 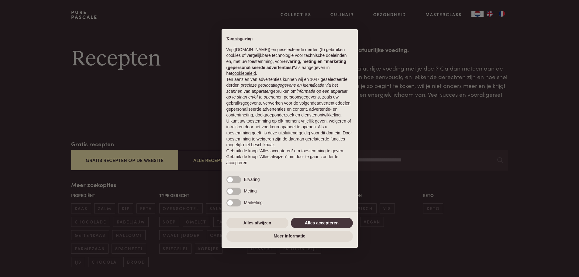 I want to click on em: informatie op een apparaat op te slaan en/of te openen, so click(x=287, y=94).